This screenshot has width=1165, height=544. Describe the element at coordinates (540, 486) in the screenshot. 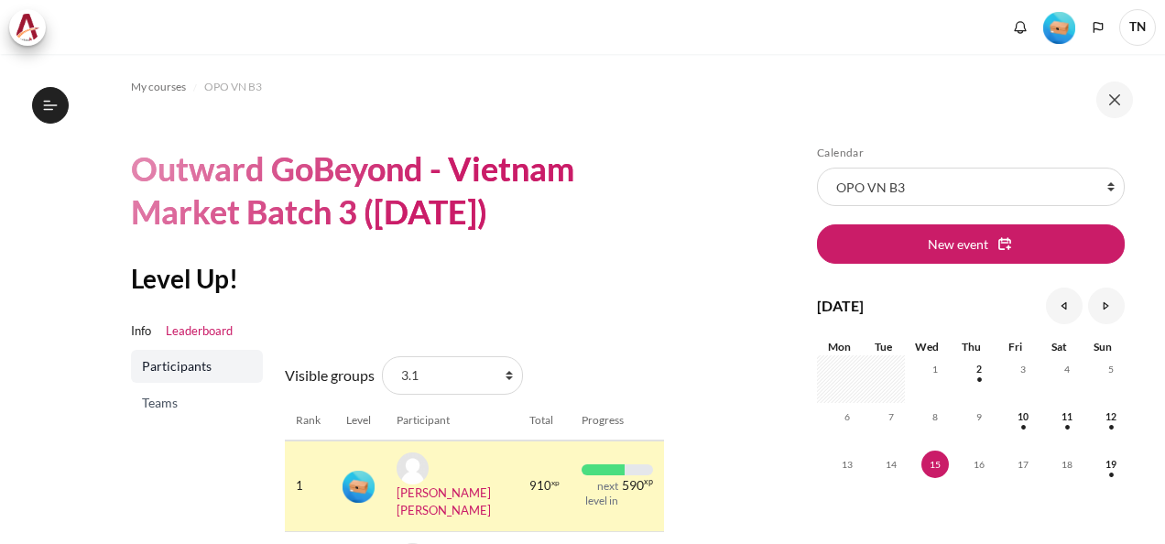

I see `span: 910` at that location.